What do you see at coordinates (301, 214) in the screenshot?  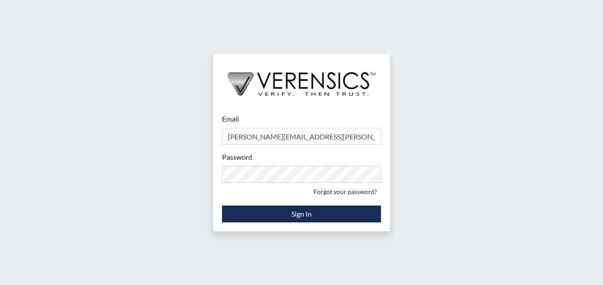 I see `button: Sign In` at bounding box center [301, 214].